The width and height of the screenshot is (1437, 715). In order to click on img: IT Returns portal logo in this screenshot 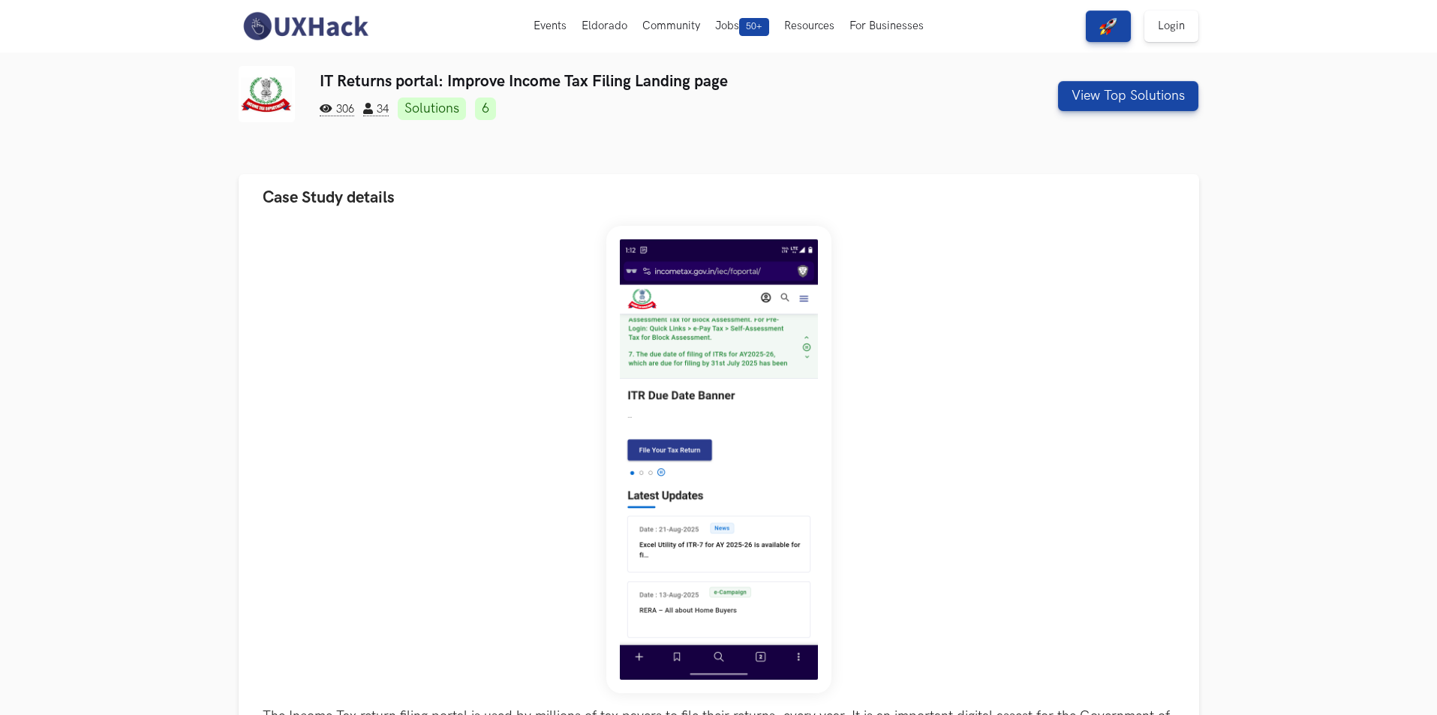, I will do `click(266, 94)`.